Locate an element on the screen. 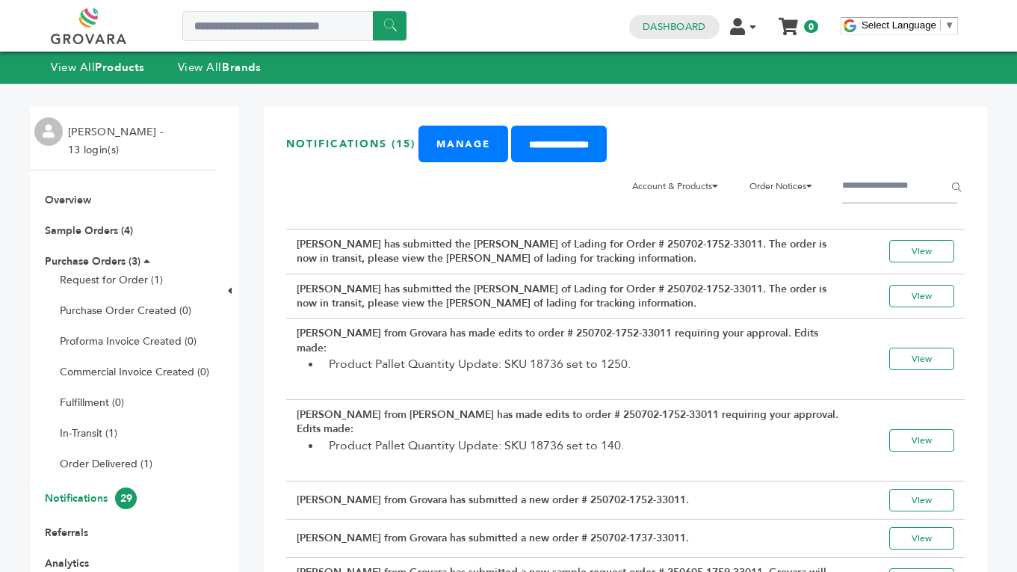 Image resolution: width=1017 pixels, height=572 pixels. strong: Products is located at coordinates (120, 67).